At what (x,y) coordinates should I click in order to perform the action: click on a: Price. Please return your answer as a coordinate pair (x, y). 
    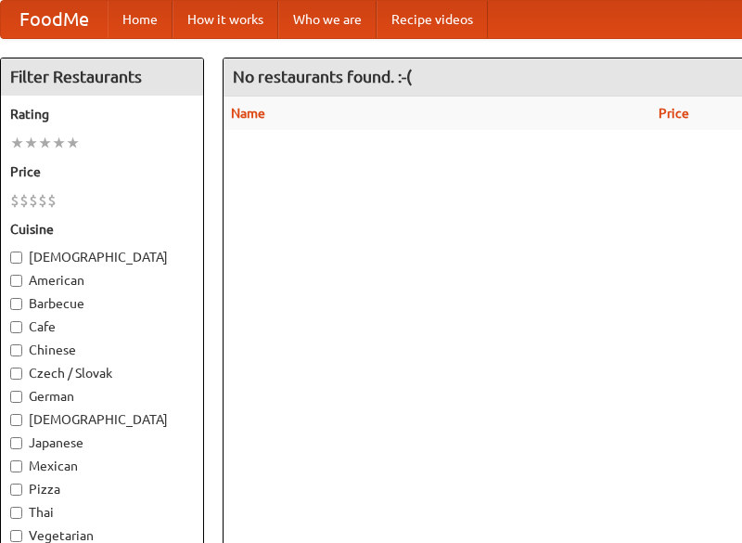
    Looking at the image, I should click on (673, 113).